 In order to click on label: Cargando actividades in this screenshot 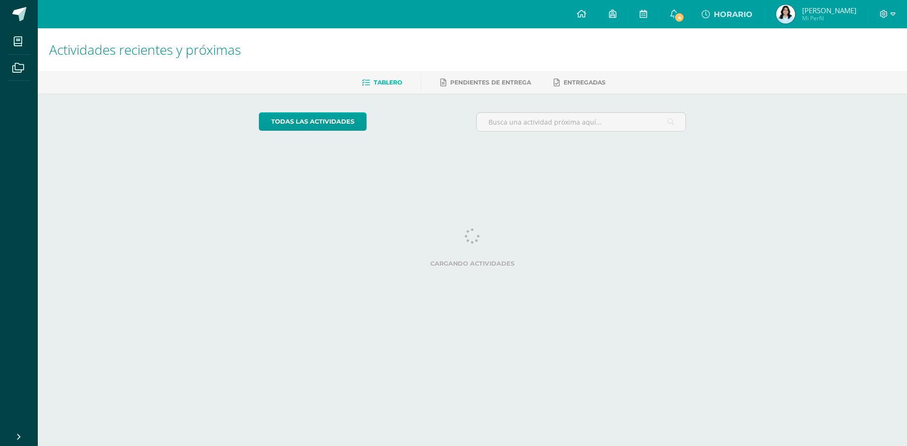, I will do `click(472, 264)`.